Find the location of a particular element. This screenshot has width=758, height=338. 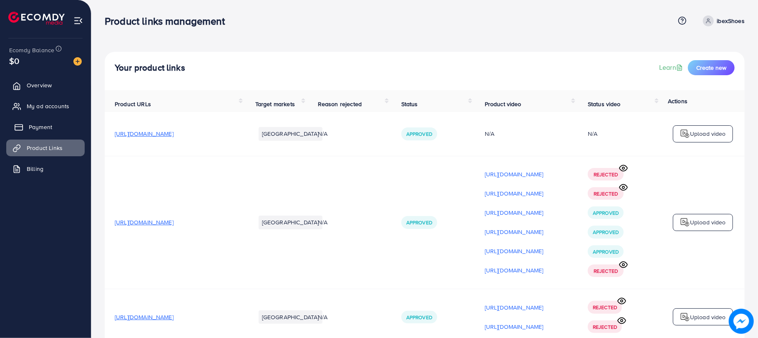

a: ibexShoes is located at coordinates (722, 21).